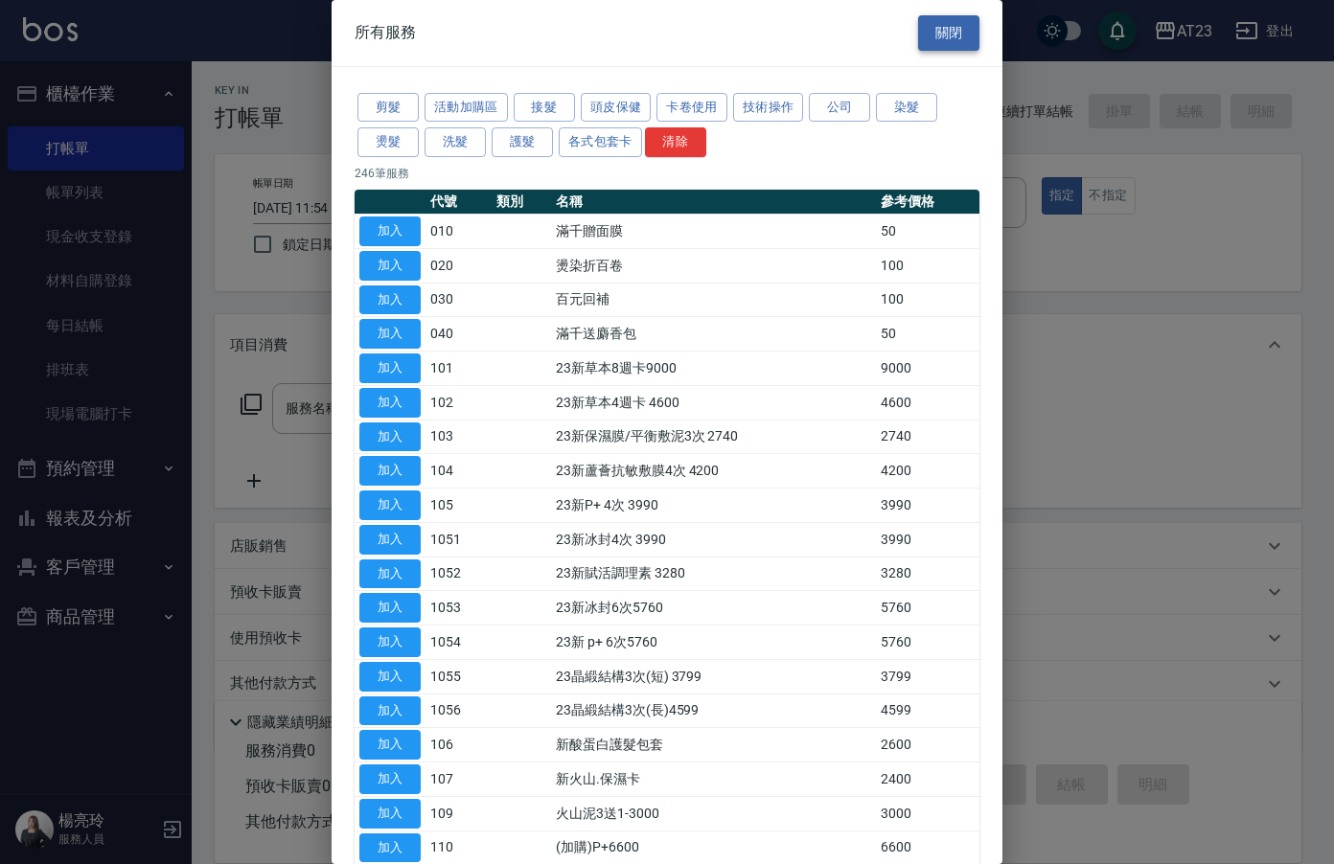  Describe the element at coordinates (927, 780) in the screenshot. I see `td: 2400` at that location.